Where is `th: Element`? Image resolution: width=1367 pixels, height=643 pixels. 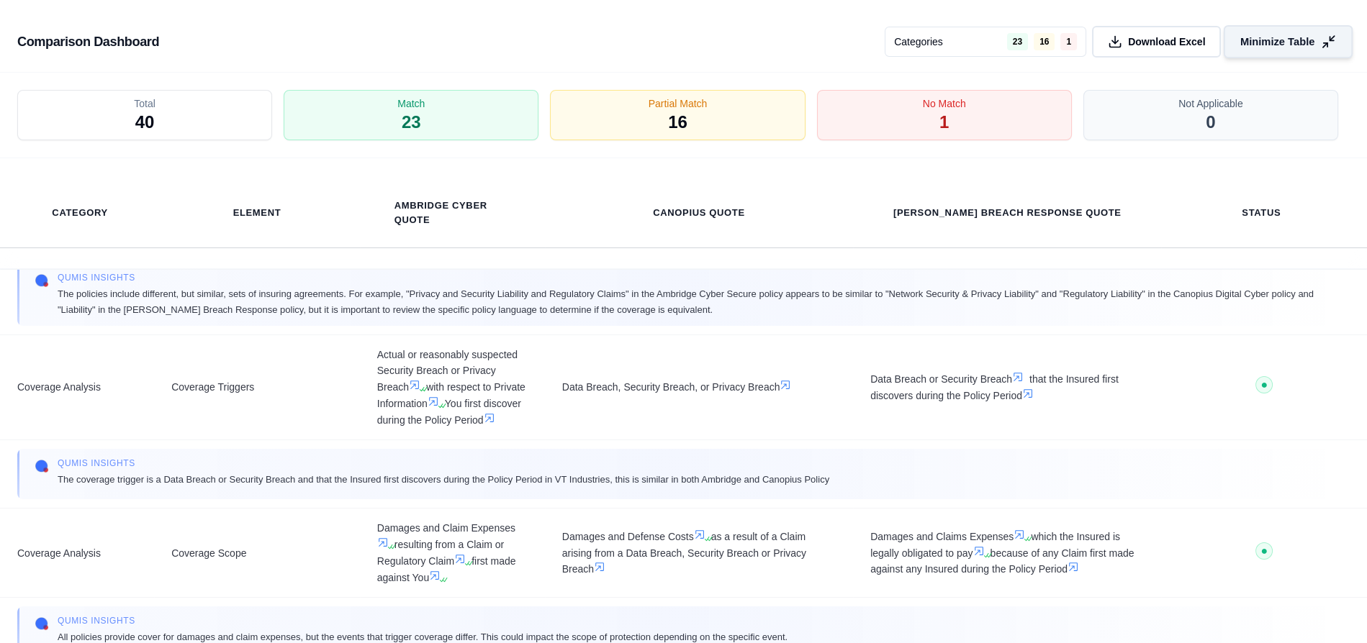
th: Element is located at coordinates (257, 213).